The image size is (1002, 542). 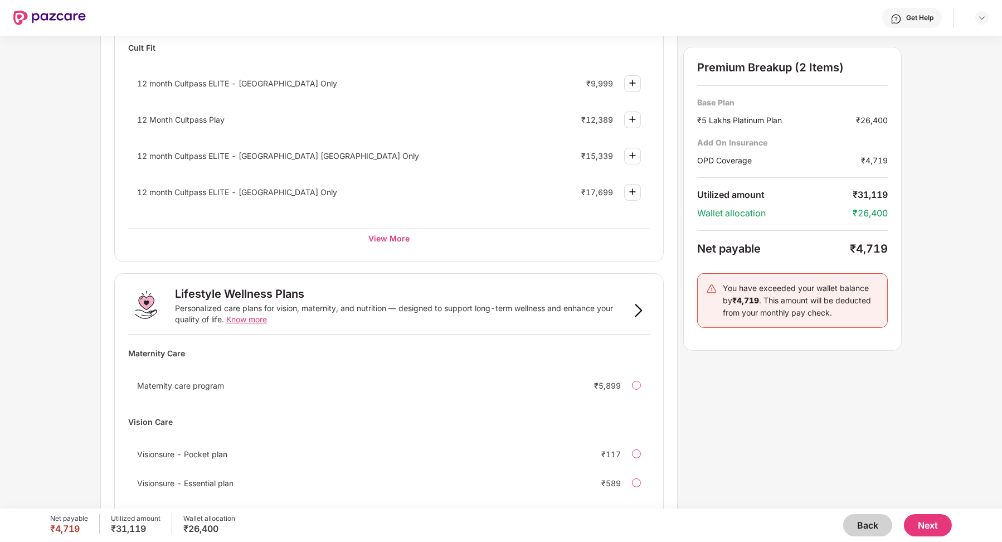 What do you see at coordinates (712, 289) in the screenshot?
I see `img: svg+xml;base64,PHN2ZyB4bWxucz0iaHR0cDovL3d3dy53My5vcmcvMjAwMC9zdmciIHdpZHRoPSIyNCIgaGVpZ2h0PSIyNC...` at bounding box center [712, 289].